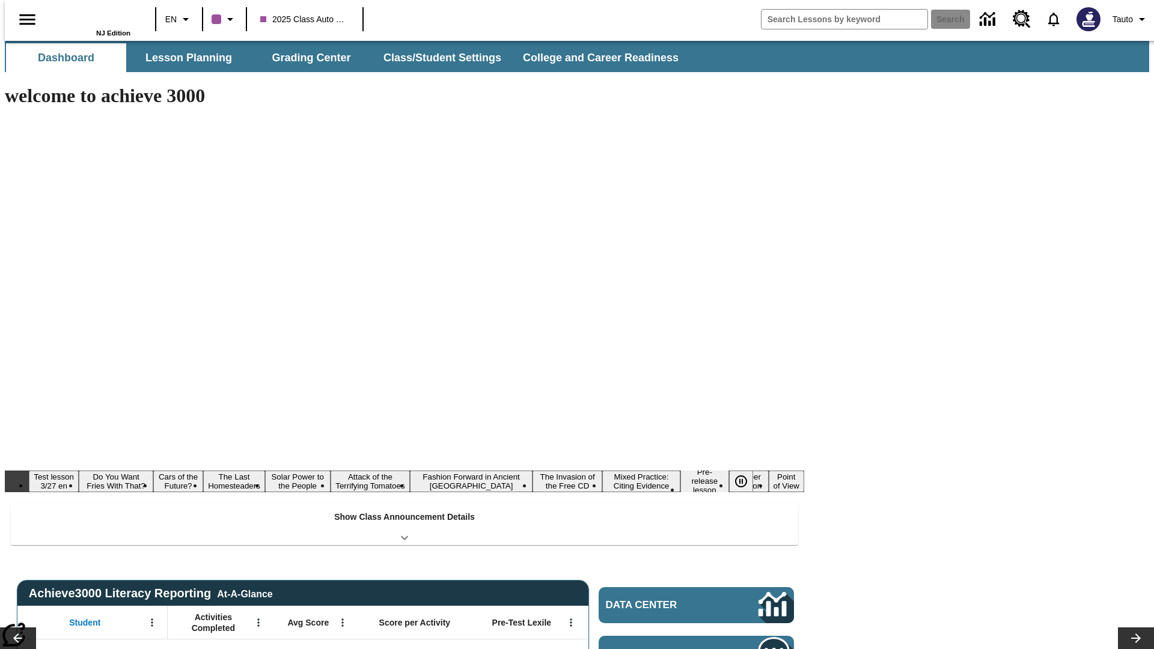 The image size is (1154, 649). Describe the element at coordinates (405, 517) in the screenshot. I see `p: Show Class Announcement Details` at that location.